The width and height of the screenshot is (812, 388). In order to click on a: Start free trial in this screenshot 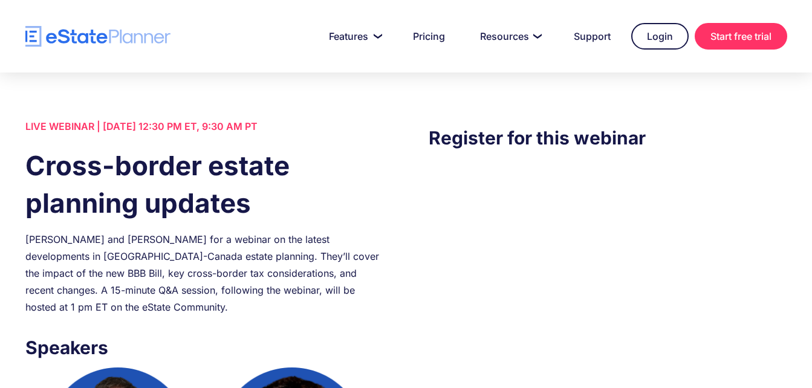, I will do `click(741, 36)`.